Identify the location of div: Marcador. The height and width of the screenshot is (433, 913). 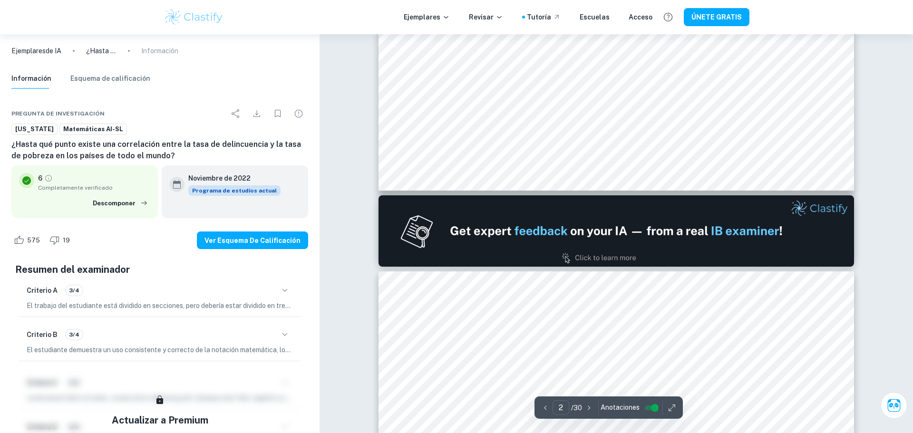
(278, 114).